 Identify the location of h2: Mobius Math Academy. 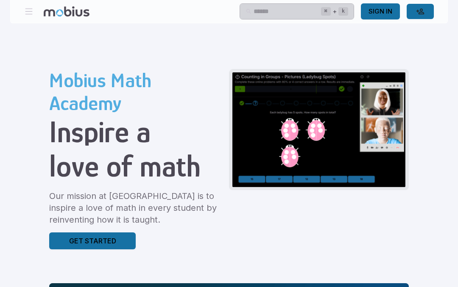
(136, 92).